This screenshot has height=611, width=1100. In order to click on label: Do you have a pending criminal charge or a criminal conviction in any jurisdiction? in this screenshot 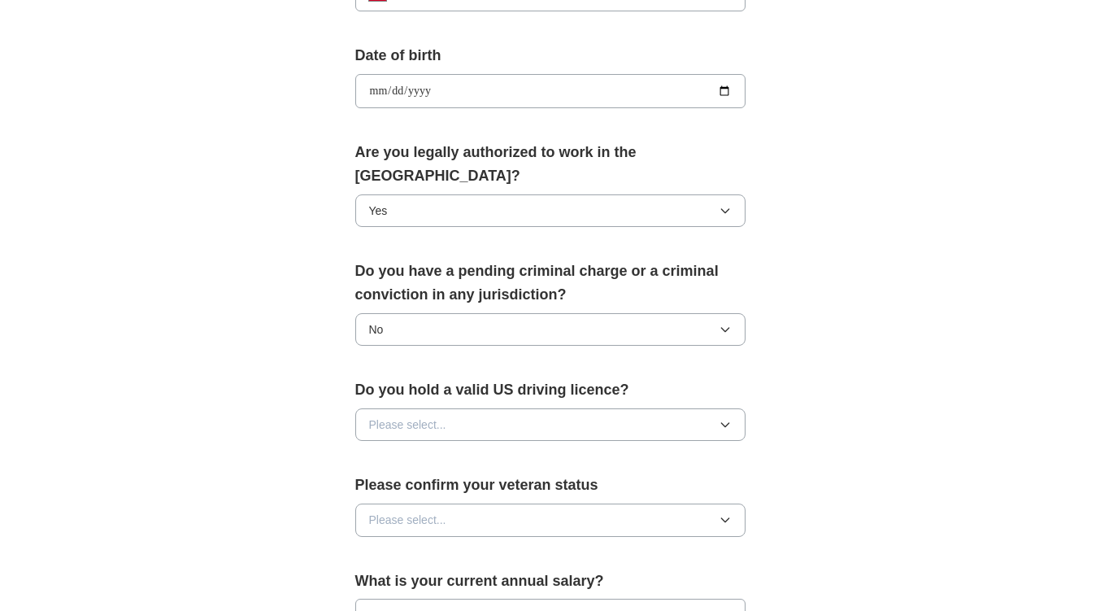, I will do `click(550, 283)`.